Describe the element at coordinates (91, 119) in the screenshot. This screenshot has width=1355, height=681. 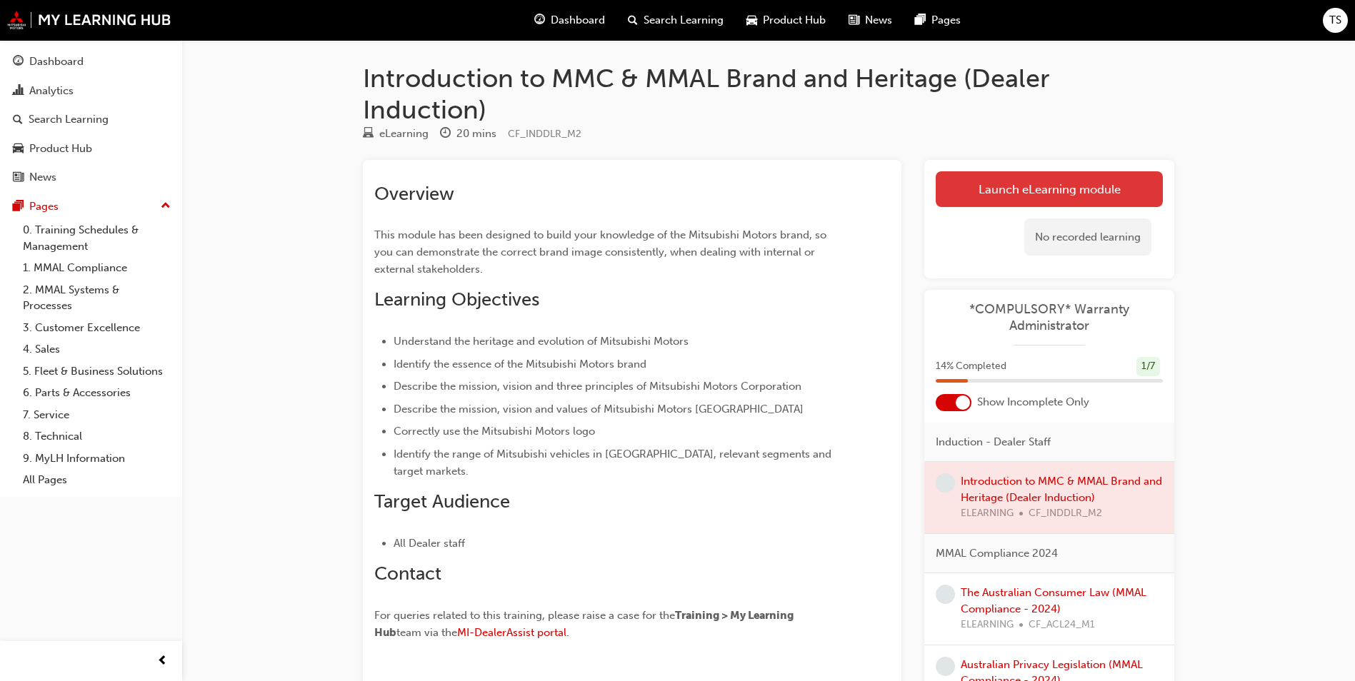
I see `a: Search Learning` at that location.